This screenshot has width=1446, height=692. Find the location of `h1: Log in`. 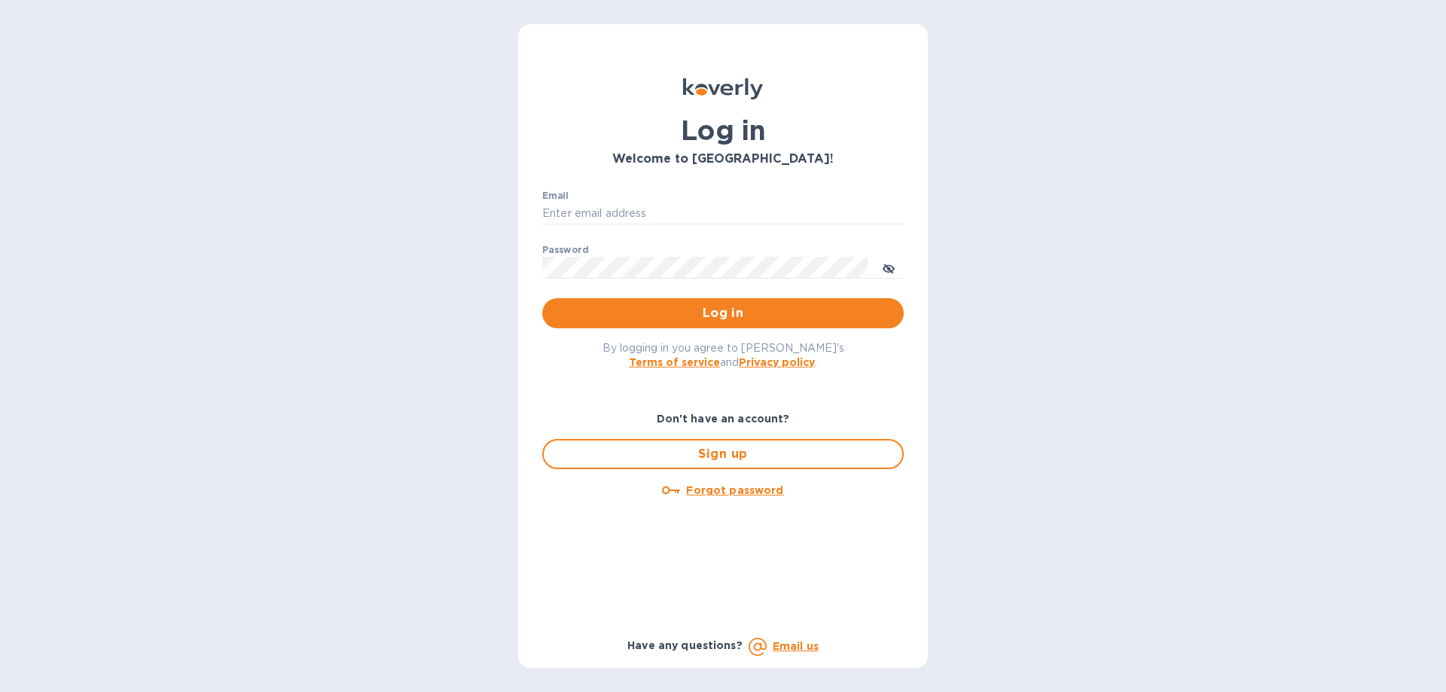

h1: Log in is located at coordinates (723, 130).